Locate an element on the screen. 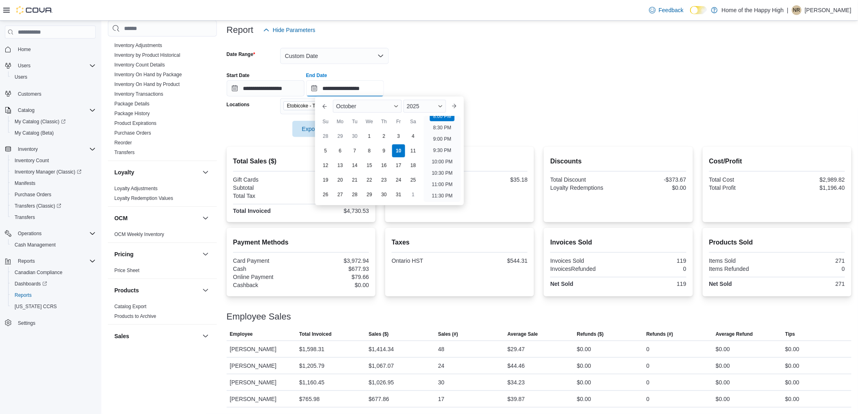 The height and width of the screenshot is (414, 858). a: Home is located at coordinates (24, 49).